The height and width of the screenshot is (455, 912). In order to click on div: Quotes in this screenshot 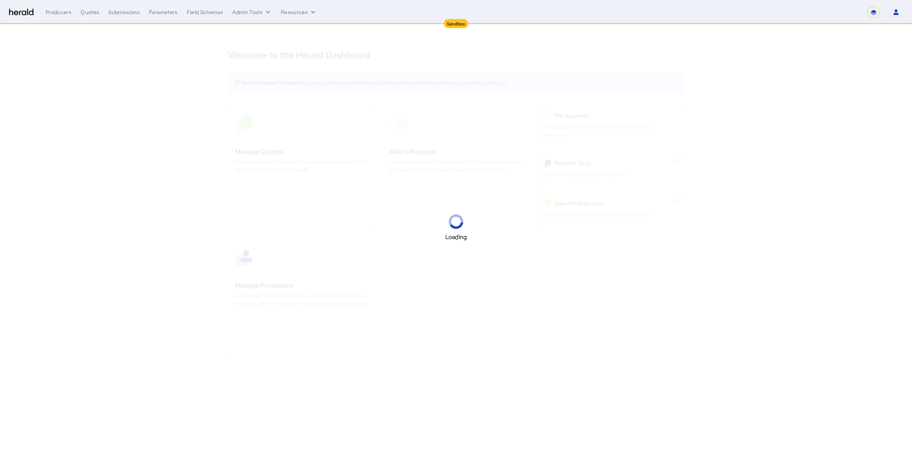, I will do `click(90, 12)`.